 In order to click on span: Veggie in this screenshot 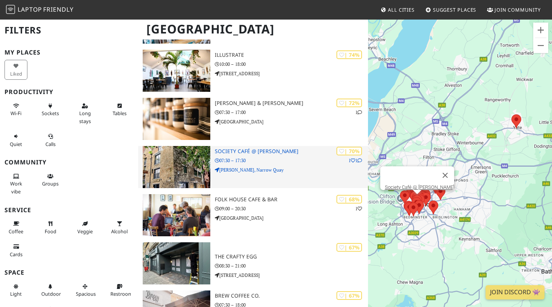, I will do `click(85, 231)`.